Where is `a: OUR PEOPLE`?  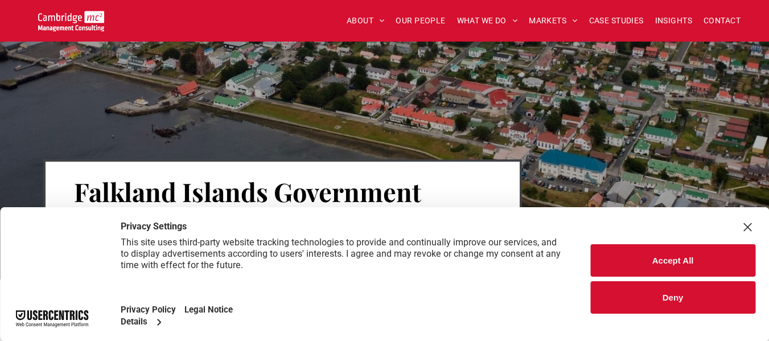 a: OUR PEOPLE is located at coordinates (420, 20).